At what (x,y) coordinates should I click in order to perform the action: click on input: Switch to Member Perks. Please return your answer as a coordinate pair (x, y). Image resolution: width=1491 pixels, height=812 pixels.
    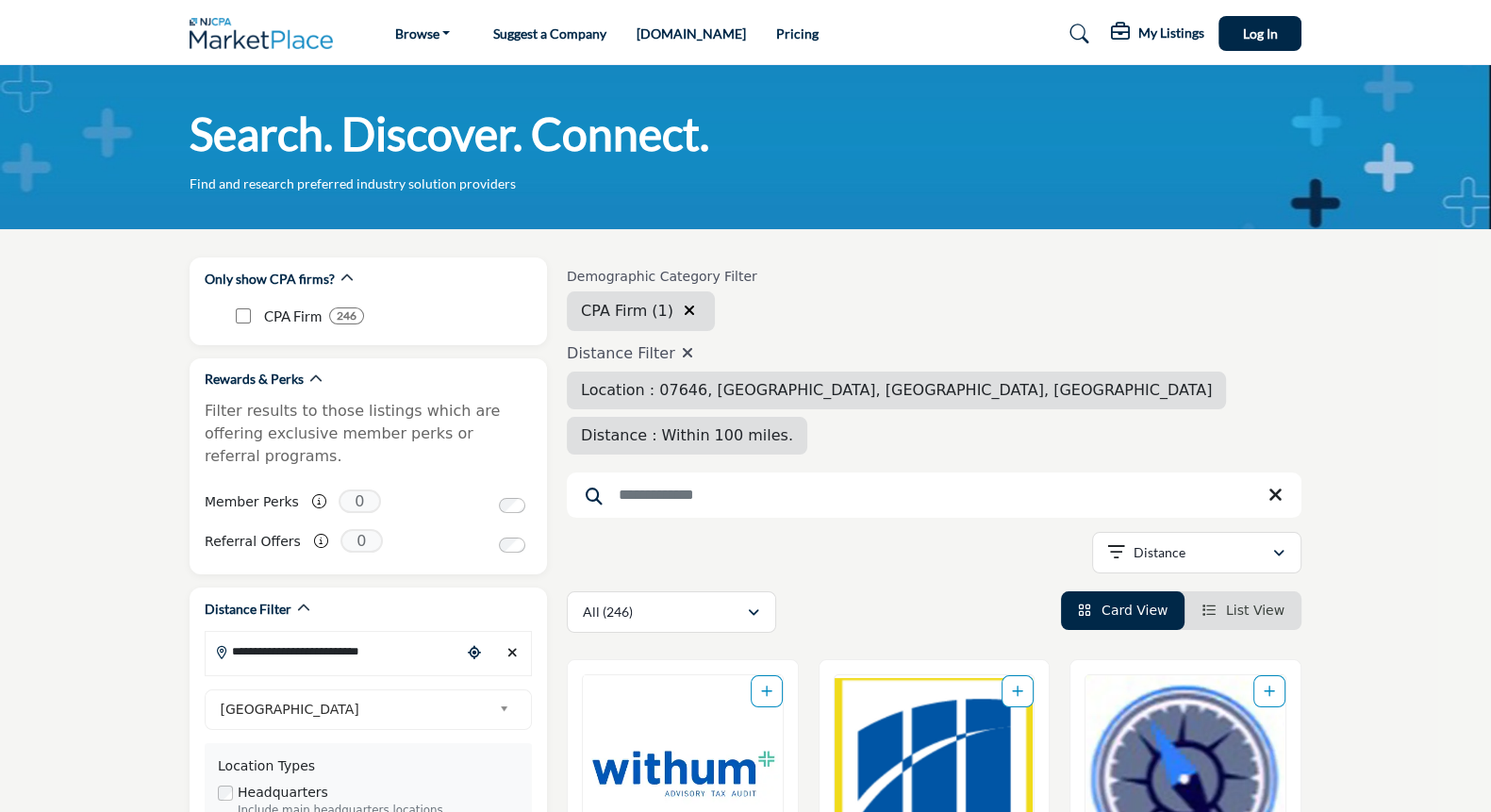
    Looking at the image, I should click on (512, 505).